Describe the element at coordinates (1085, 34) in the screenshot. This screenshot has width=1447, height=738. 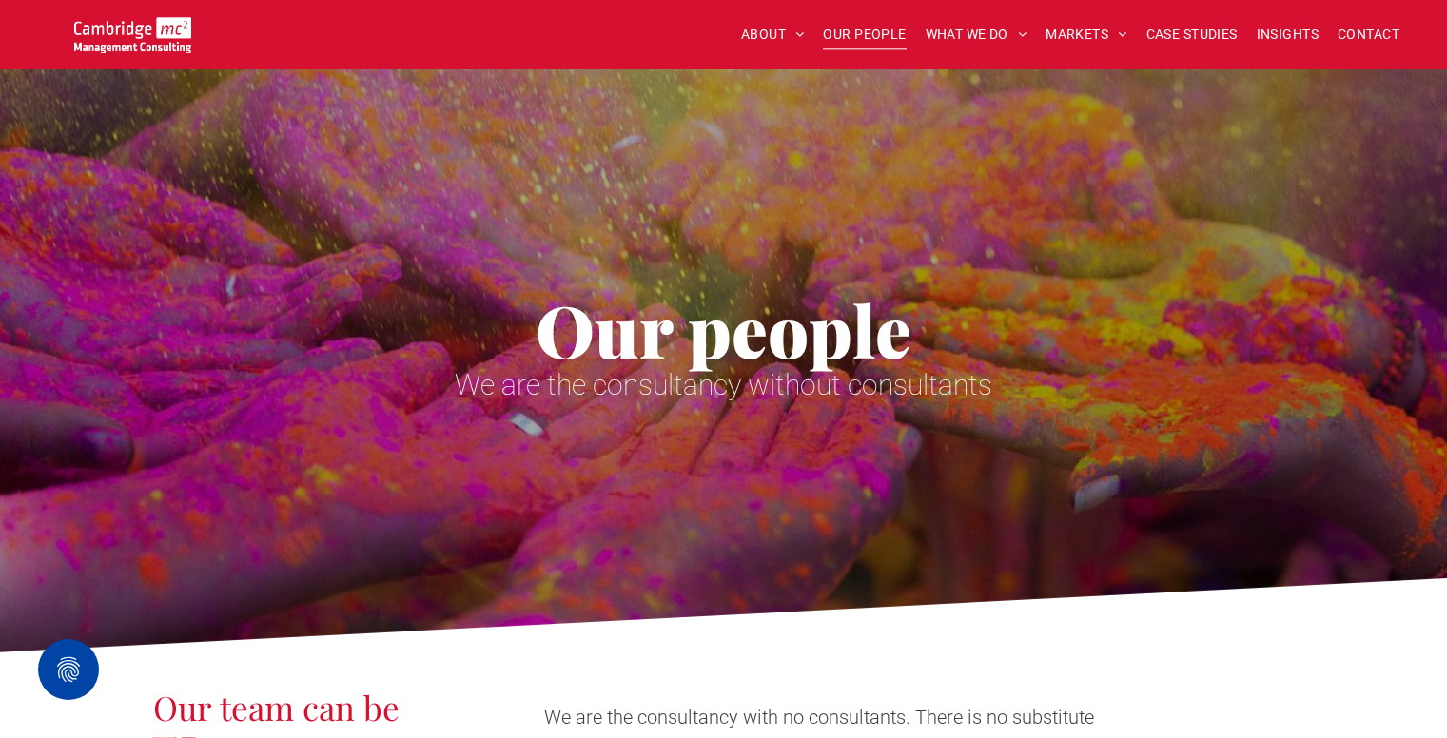
I see `a: MARKETS` at that location.